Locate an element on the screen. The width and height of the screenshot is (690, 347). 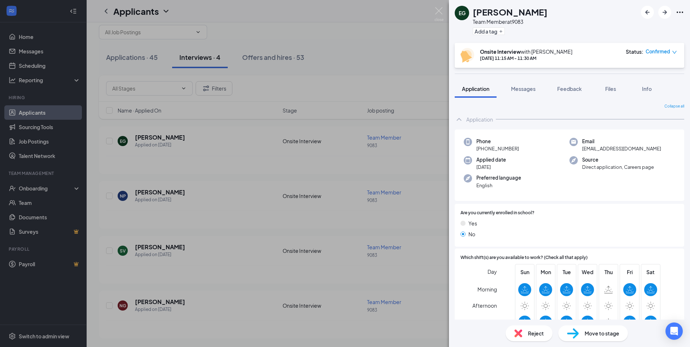
span: Yes is located at coordinates (473, 223).